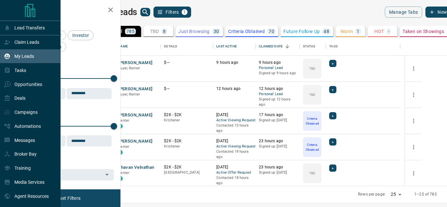  Describe the element at coordinates (234, 173) in the screenshot. I see `span: Active Offer Request` at that location.